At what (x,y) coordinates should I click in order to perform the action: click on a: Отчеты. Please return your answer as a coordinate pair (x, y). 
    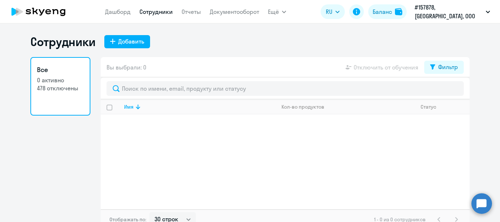
    Looking at the image, I should click on (191, 12).